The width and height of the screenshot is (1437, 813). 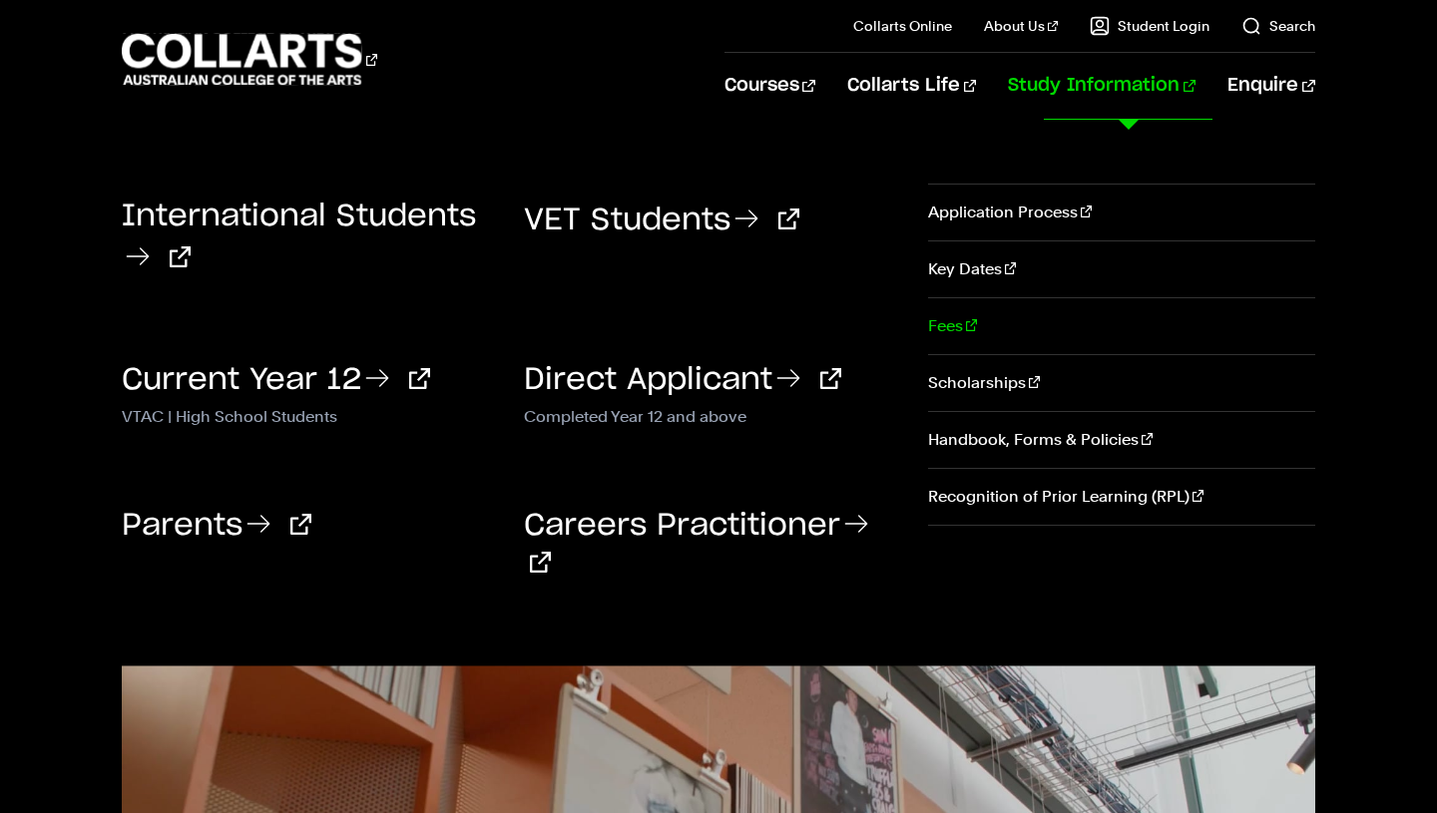 What do you see at coordinates (661, 220) in the screenshot?
I see `a: VET Students` at bounding box center [661, 220].